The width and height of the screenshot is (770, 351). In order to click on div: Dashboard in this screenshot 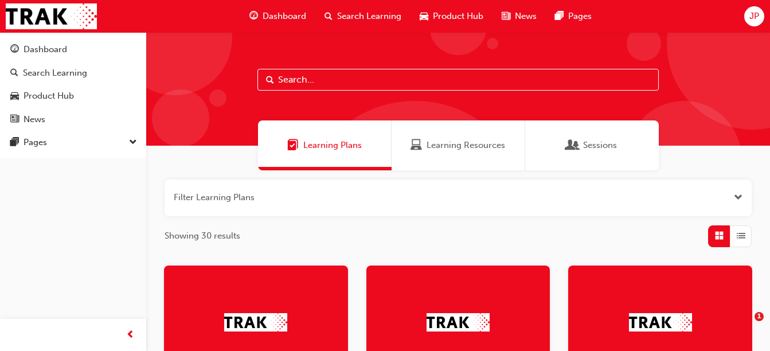, I will do `click(45, 49)`.